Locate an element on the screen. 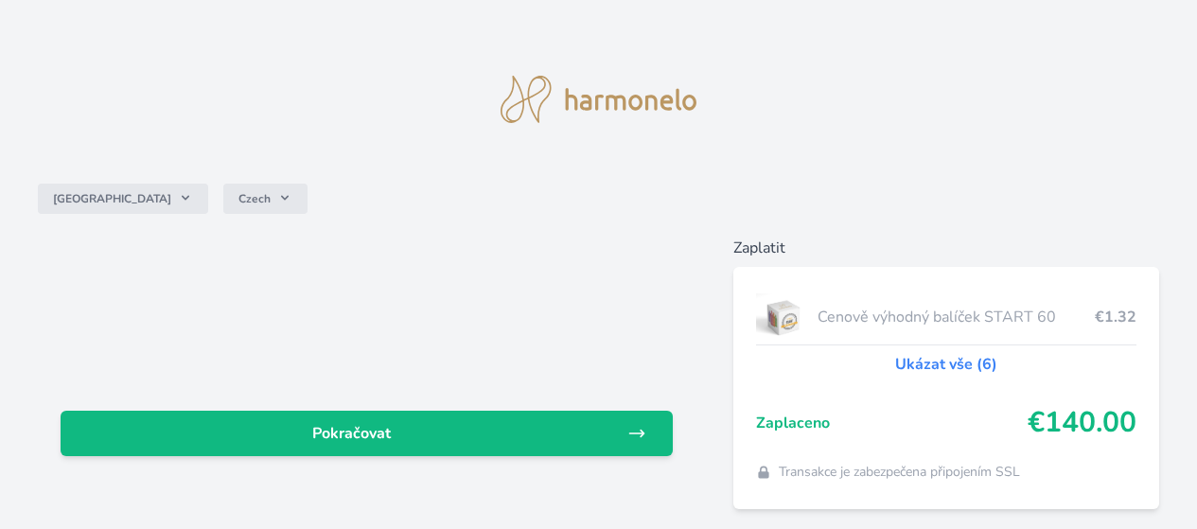 The height and width of the screenshot is (529, 1197). span: Pokračovat is located at coordinates (351, 433).